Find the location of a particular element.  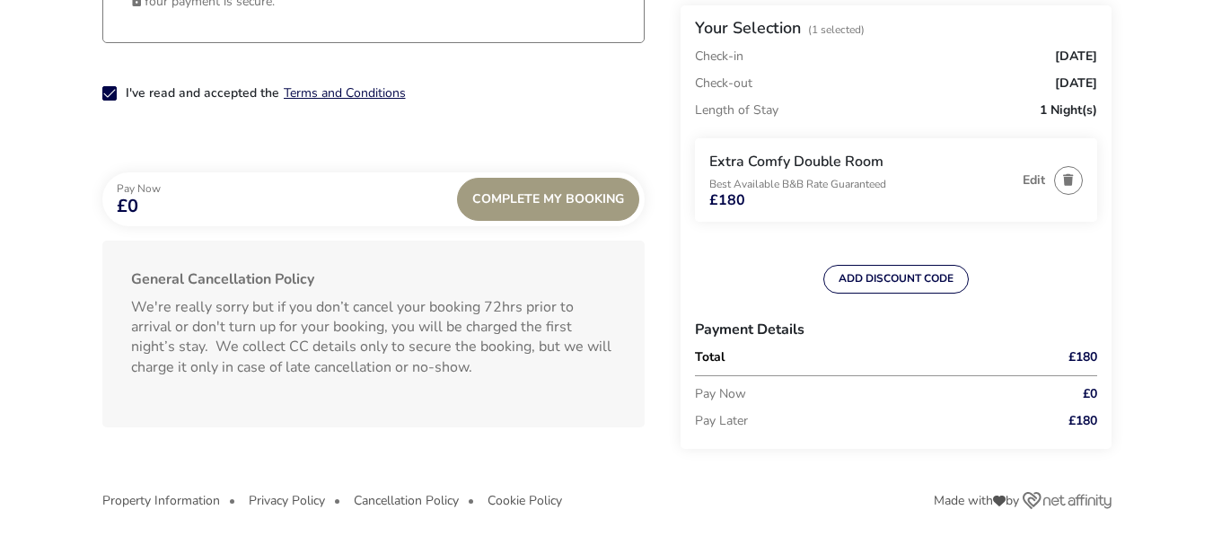

p: Best Available B&B Rate Guaranteed is located at coordinates (861, 184).